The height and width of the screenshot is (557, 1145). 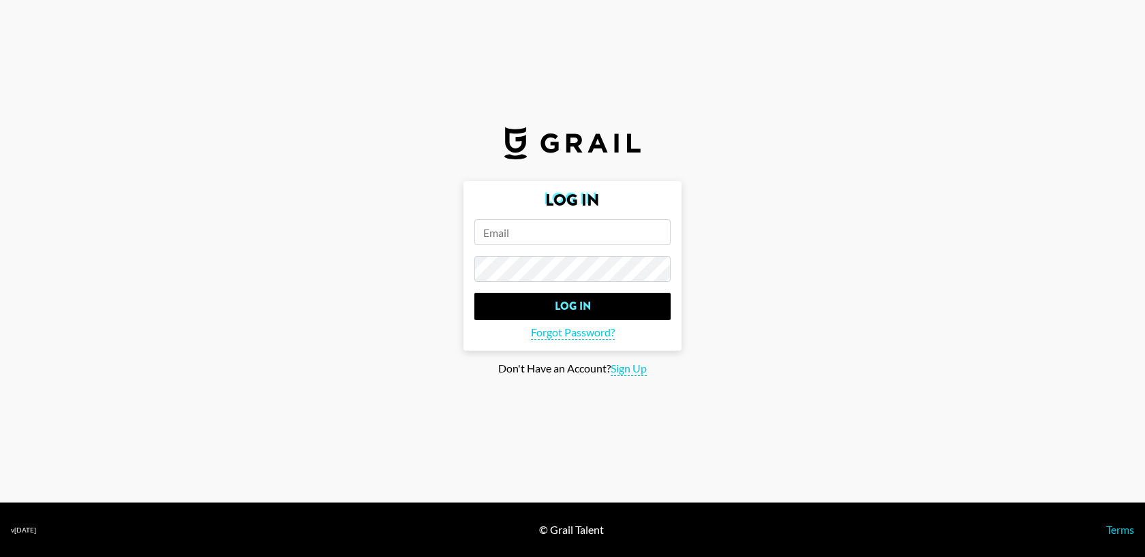 What do you see at coordinates (572, 143) in the screenshot?
I see `img: Grail Talent Logo` at bounding box center [572, 143].